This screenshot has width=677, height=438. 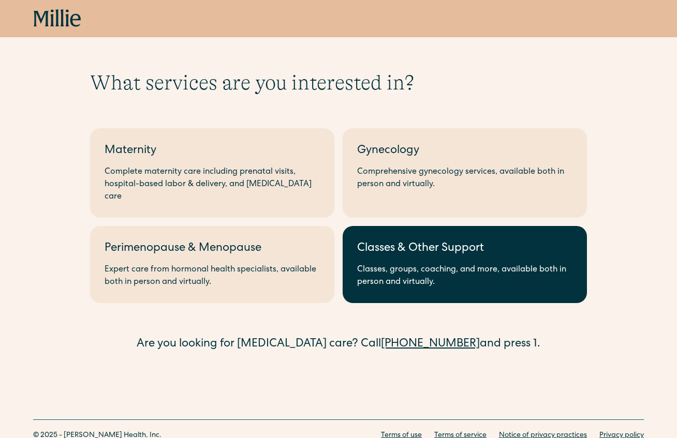 What do you see at coordinates (212, 249) in the screenshot?
I see `div: Perimenopause & Menopause` at bounding box center [212, 249].